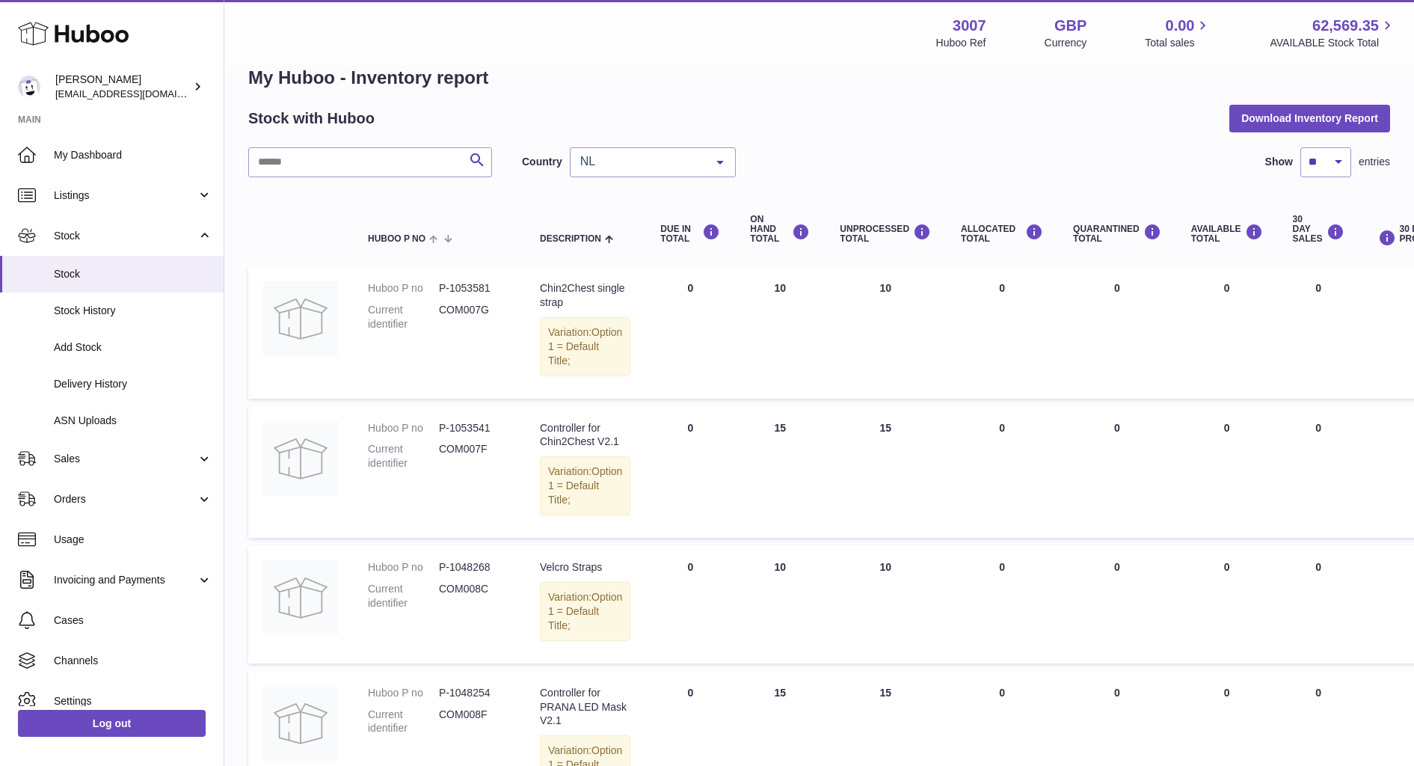 This screenshot has height=766, width=1414. Describe the element at coordinates (133, 420) in the screenshot. I see `span: ASN Uploads` at that location.